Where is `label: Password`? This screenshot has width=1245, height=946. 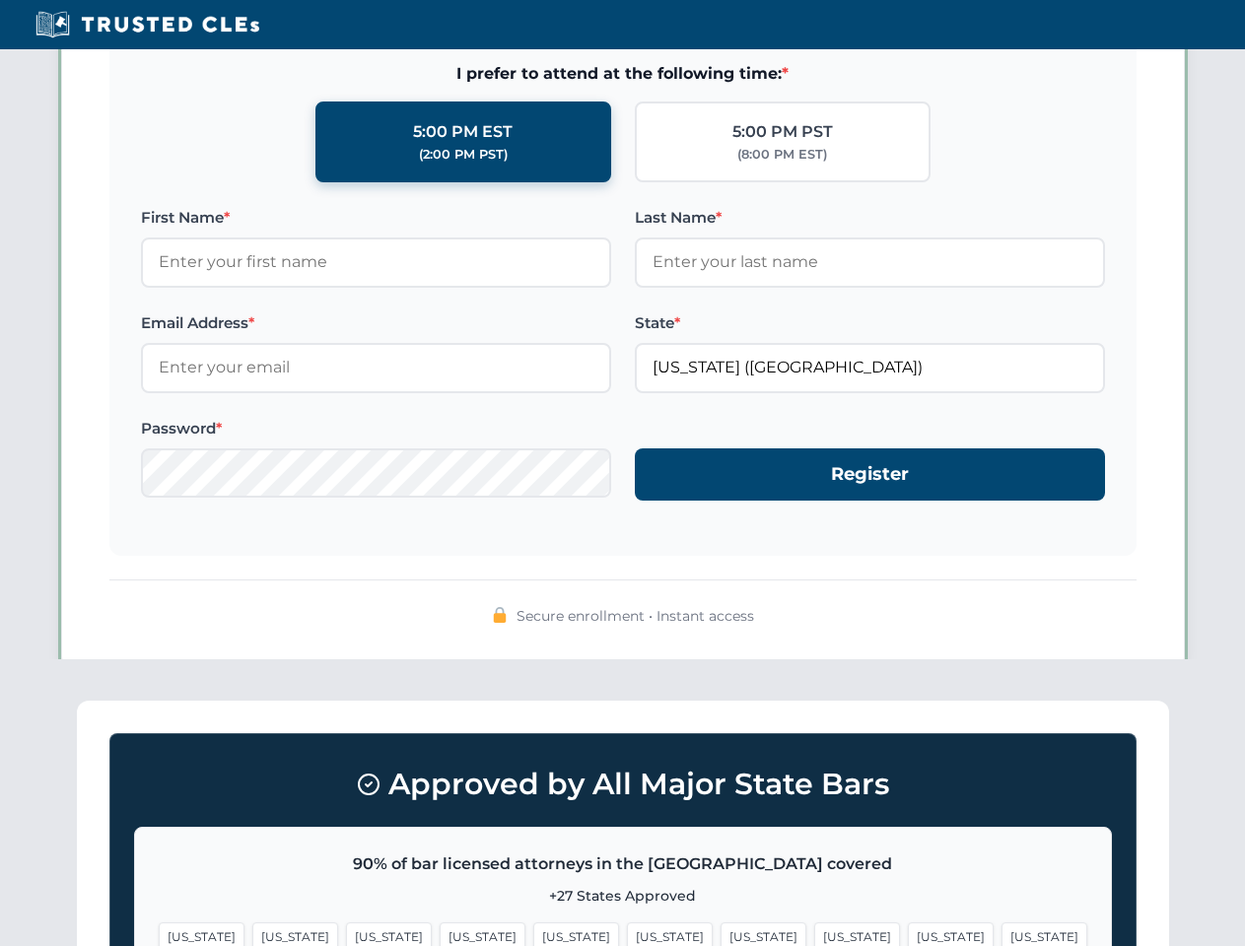
label: Password is located at coordinates (376, 429).